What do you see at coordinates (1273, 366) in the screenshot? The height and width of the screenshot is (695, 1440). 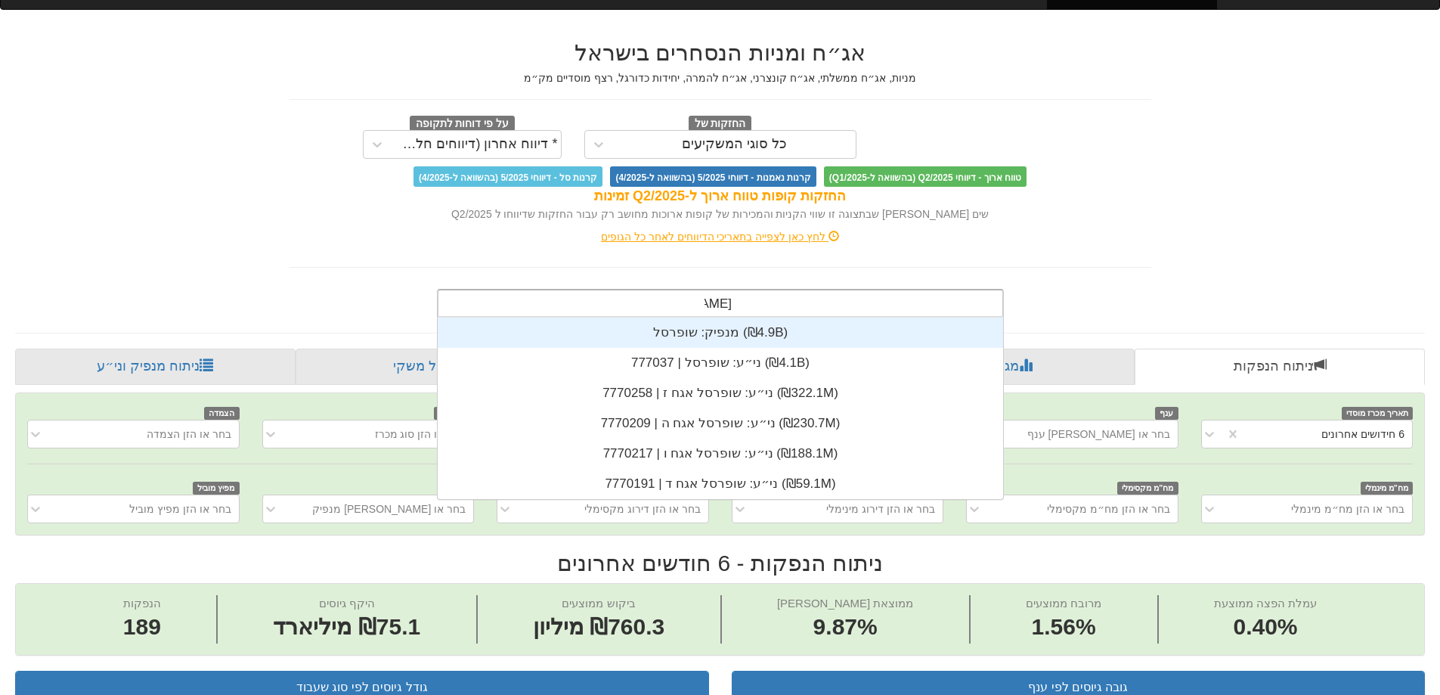 I see `font: ניתוח הנפקות` at bounding box center [1273, 366].